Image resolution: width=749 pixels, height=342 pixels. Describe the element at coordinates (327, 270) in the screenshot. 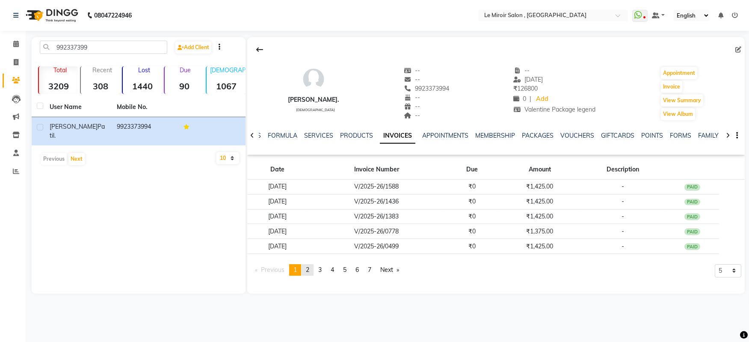

I see `nav: Pagination` at that location.